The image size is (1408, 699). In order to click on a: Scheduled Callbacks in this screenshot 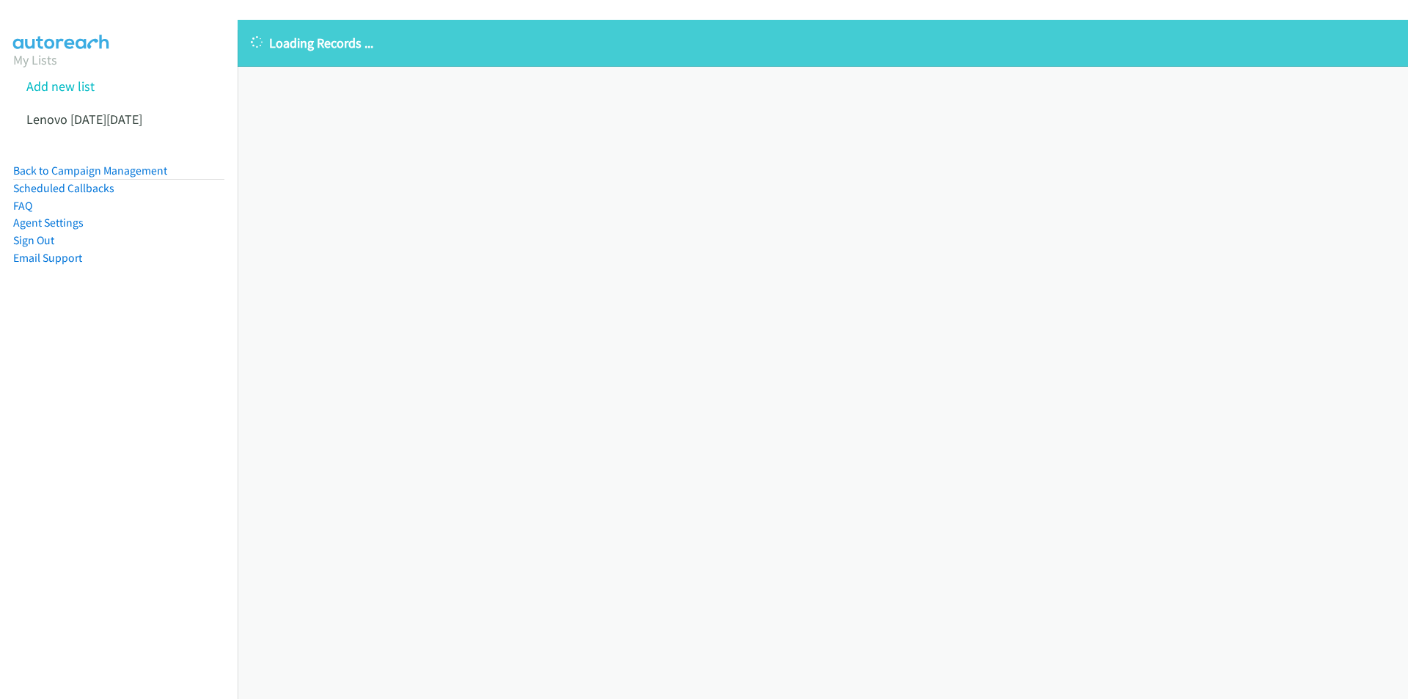, I will do `click(64, 188)`.